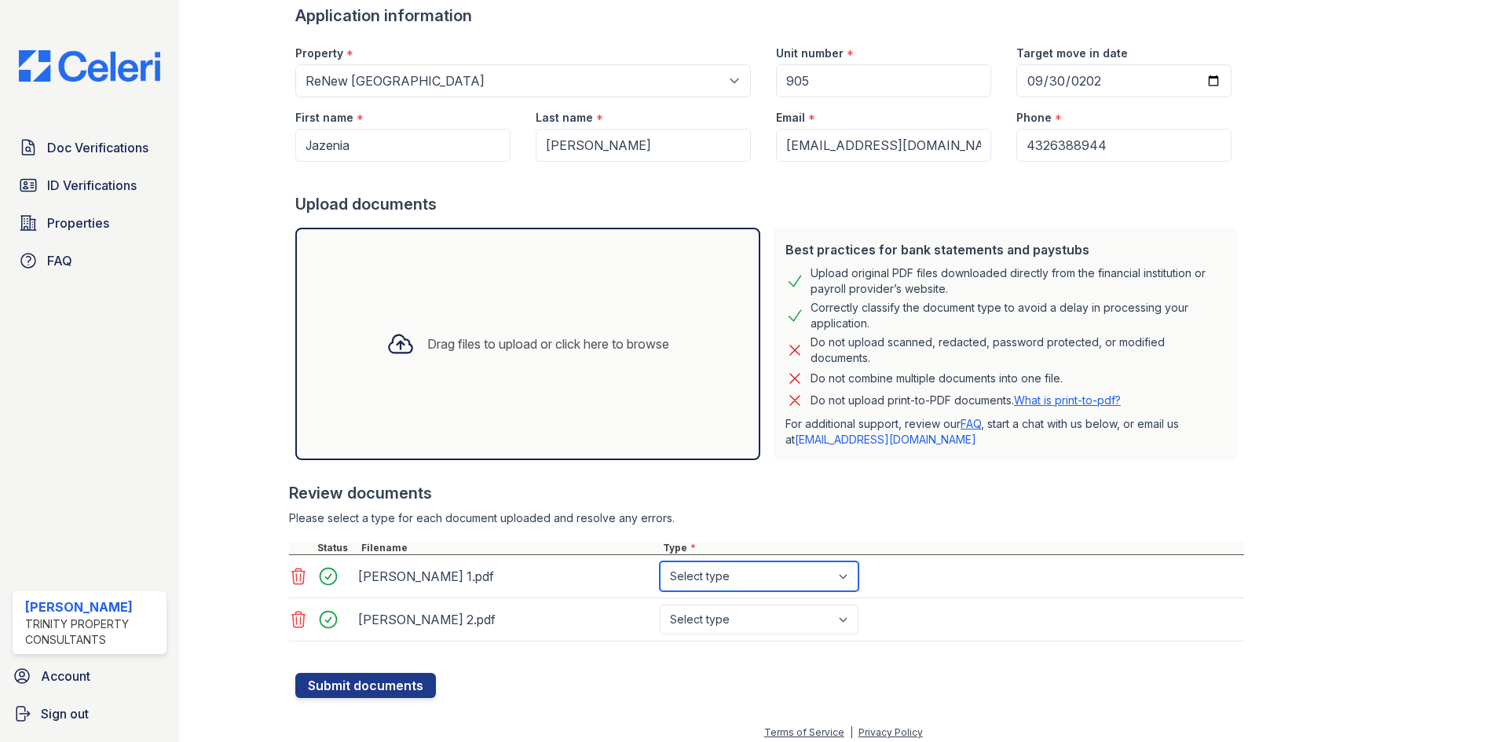 The image size is (1508, 742). I want to click on span: FAQ, so click(60, 261).